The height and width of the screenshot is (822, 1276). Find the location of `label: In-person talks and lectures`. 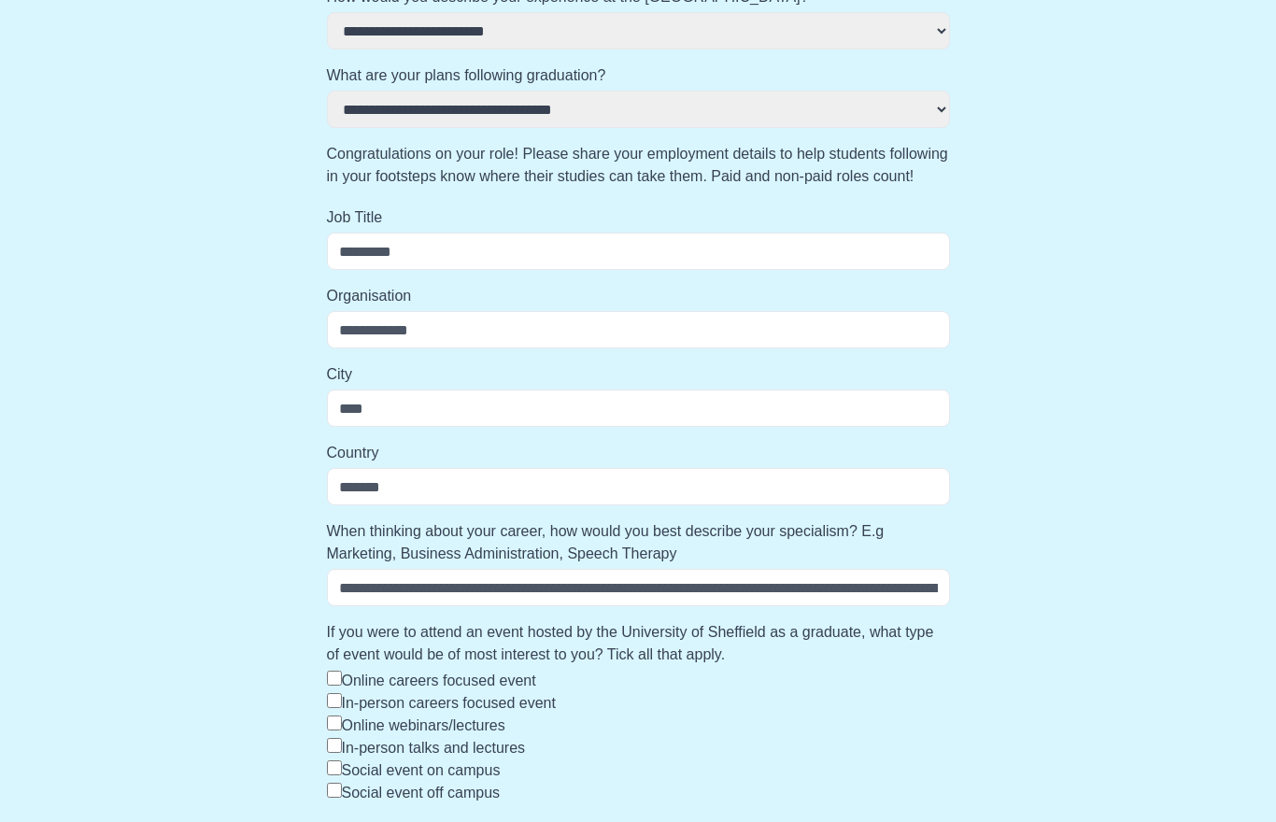

label: In-person talks and lectures is located at coordinates (433, 747).